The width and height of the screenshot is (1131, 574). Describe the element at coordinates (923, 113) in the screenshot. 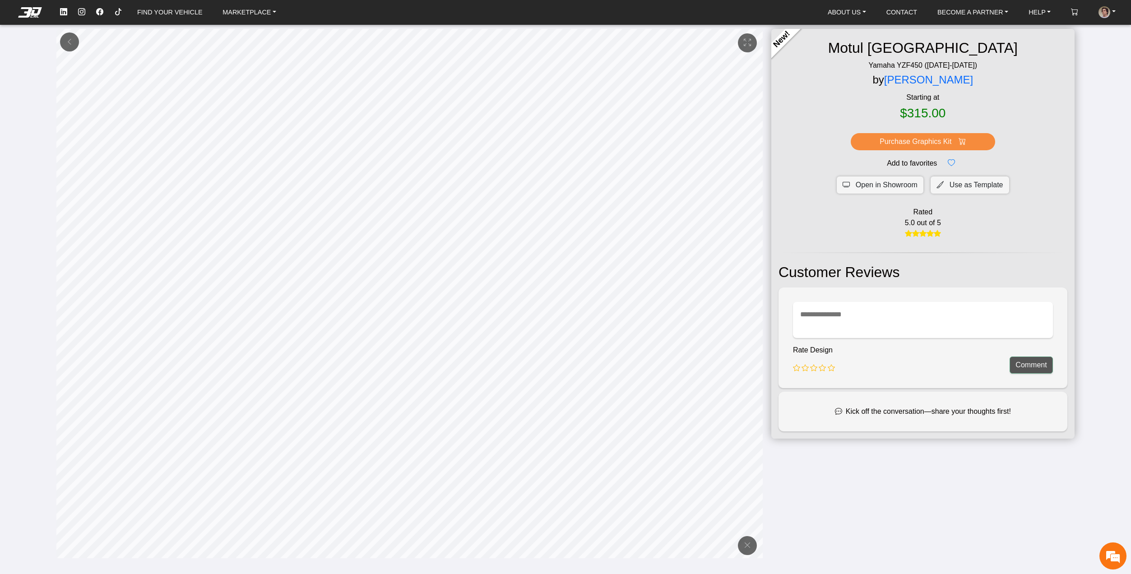

I see `h2: $315.00` at that location.